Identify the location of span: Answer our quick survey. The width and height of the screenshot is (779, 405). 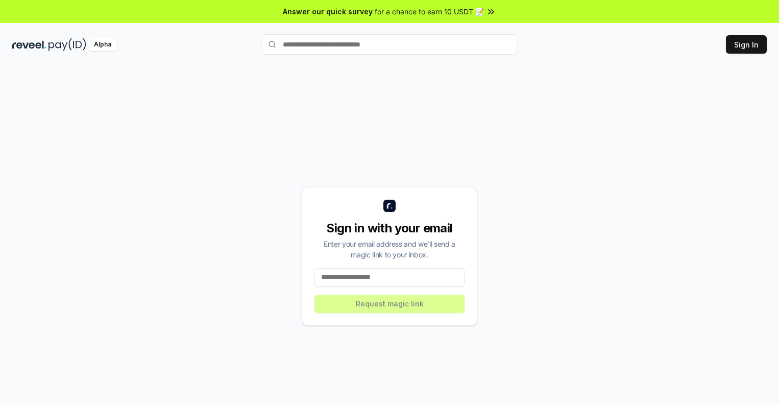
(328, 11).